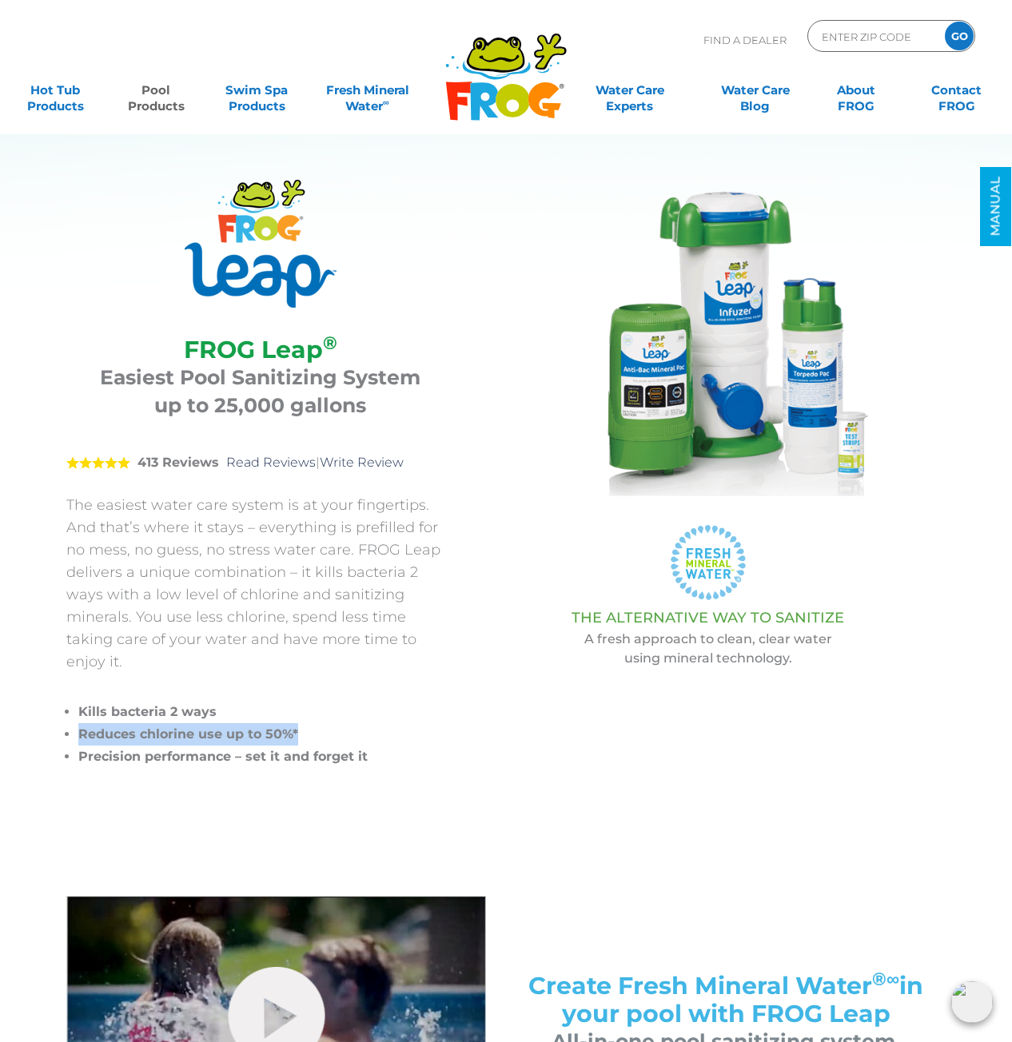  What do you see at coordinates (745, 40) in the screenshot?
I see `p: Find A Dealer` at bounding box center [745, 40].